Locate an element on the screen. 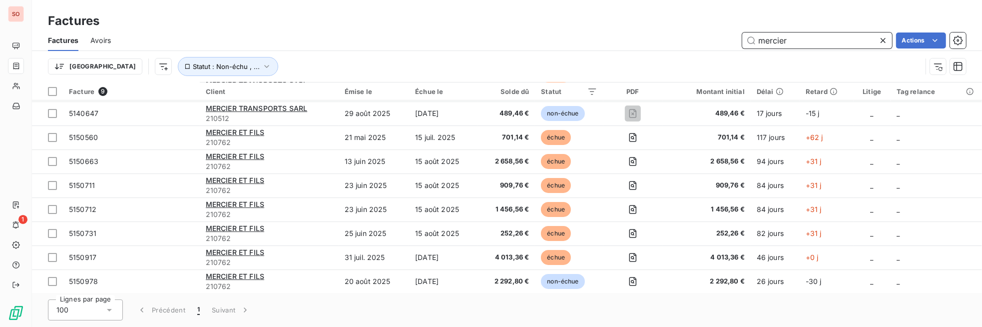 The height and width of the screenshot is (327, 982). td: 84 jours is located at coordinates (775, 209).